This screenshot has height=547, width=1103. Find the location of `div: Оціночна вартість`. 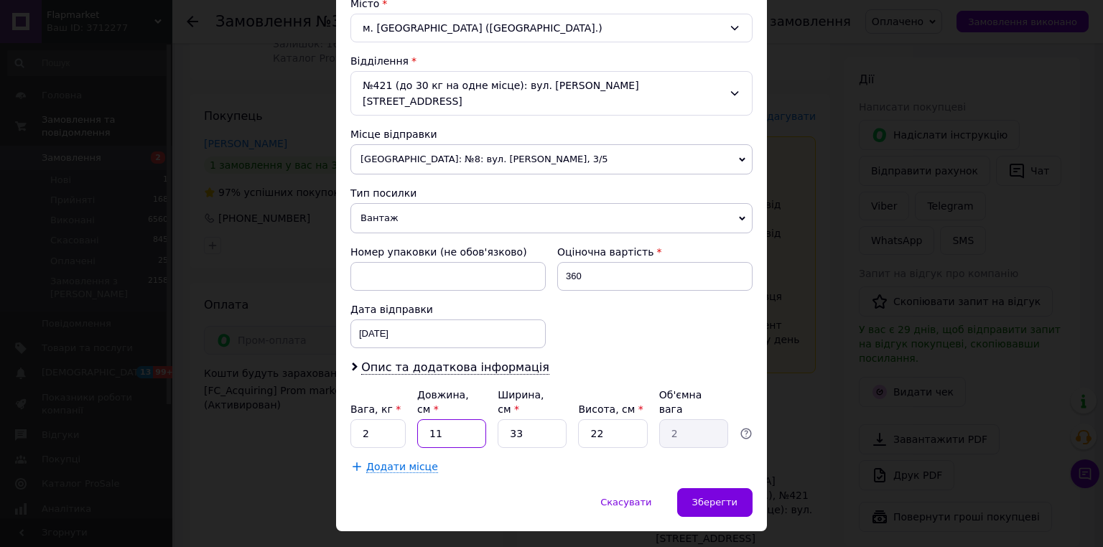

div: Оціночна вартість is located at coordinates (655, 252).